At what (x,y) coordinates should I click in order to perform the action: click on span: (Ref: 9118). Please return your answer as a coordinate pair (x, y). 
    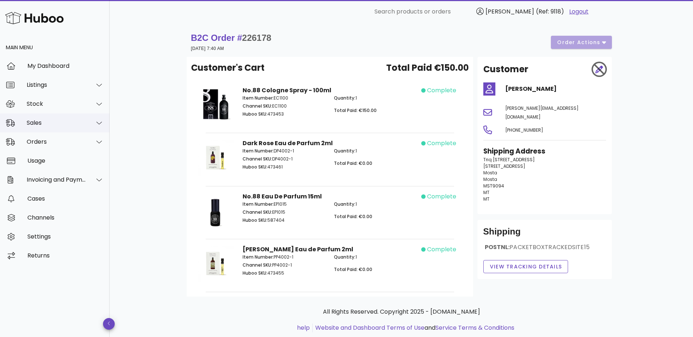
    Looking at the image, I should click on (549, 11).